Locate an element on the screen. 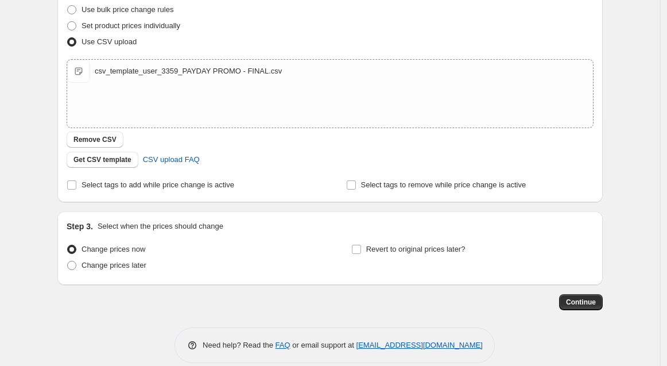 The width and height of the screenshot is (667, 366). span: Select tags to add while price change is active is located at coordinates (158, 184).